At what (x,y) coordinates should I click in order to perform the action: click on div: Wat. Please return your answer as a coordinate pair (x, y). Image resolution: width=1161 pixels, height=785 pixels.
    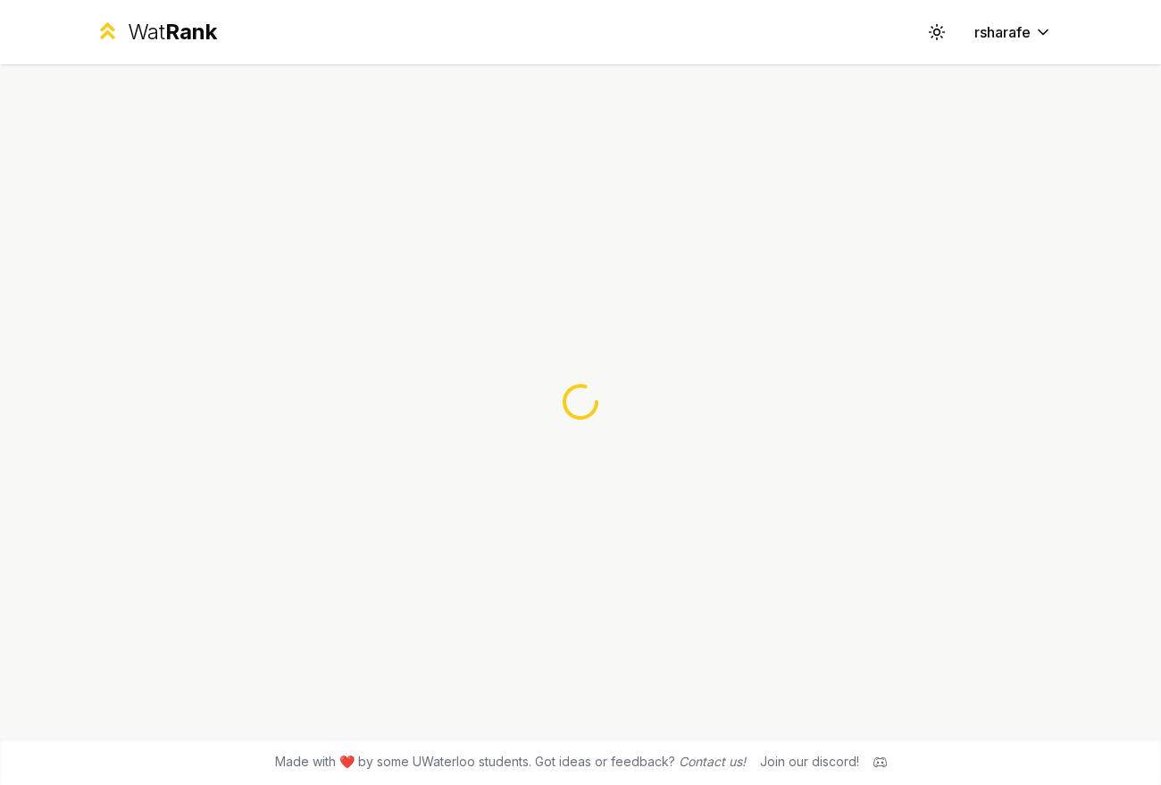
    Looking at the image, I should click on (172, 32).